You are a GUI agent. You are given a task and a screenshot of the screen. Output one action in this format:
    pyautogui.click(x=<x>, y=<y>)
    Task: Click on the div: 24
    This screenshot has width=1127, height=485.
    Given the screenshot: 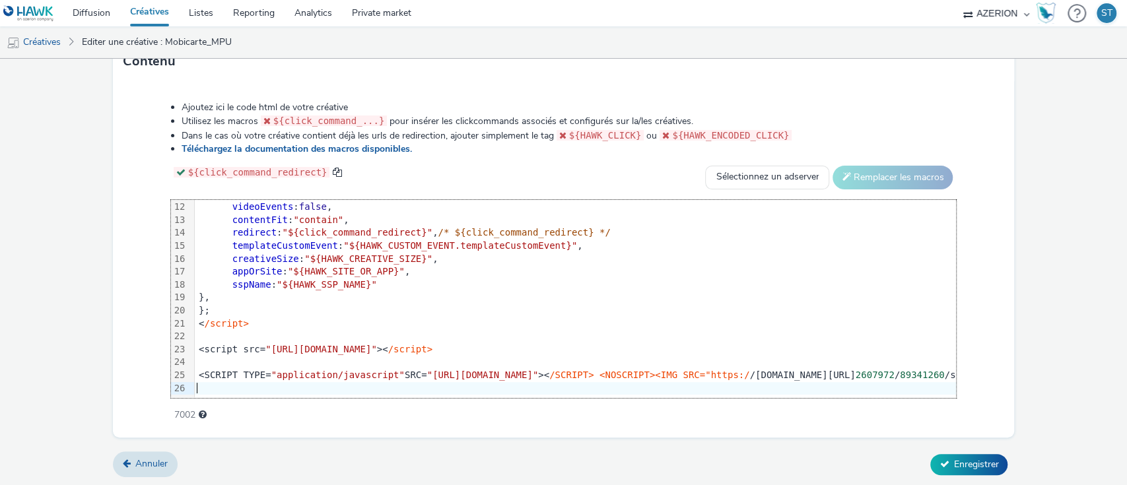 What is the action you would take?
    pyautogui.click(x=179, y=363)
    